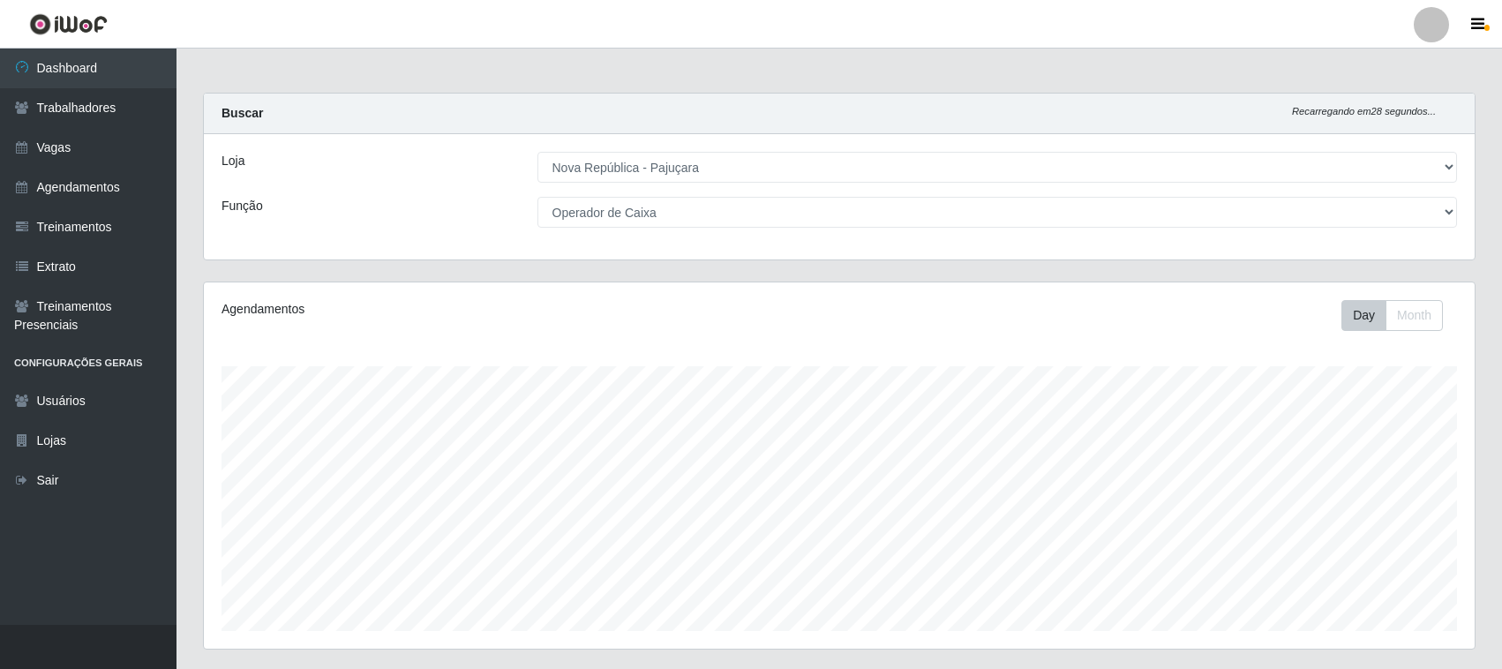 The height and width of the screenshot is (669, 1502). I want to click on button: Month, so click(1414, 315).